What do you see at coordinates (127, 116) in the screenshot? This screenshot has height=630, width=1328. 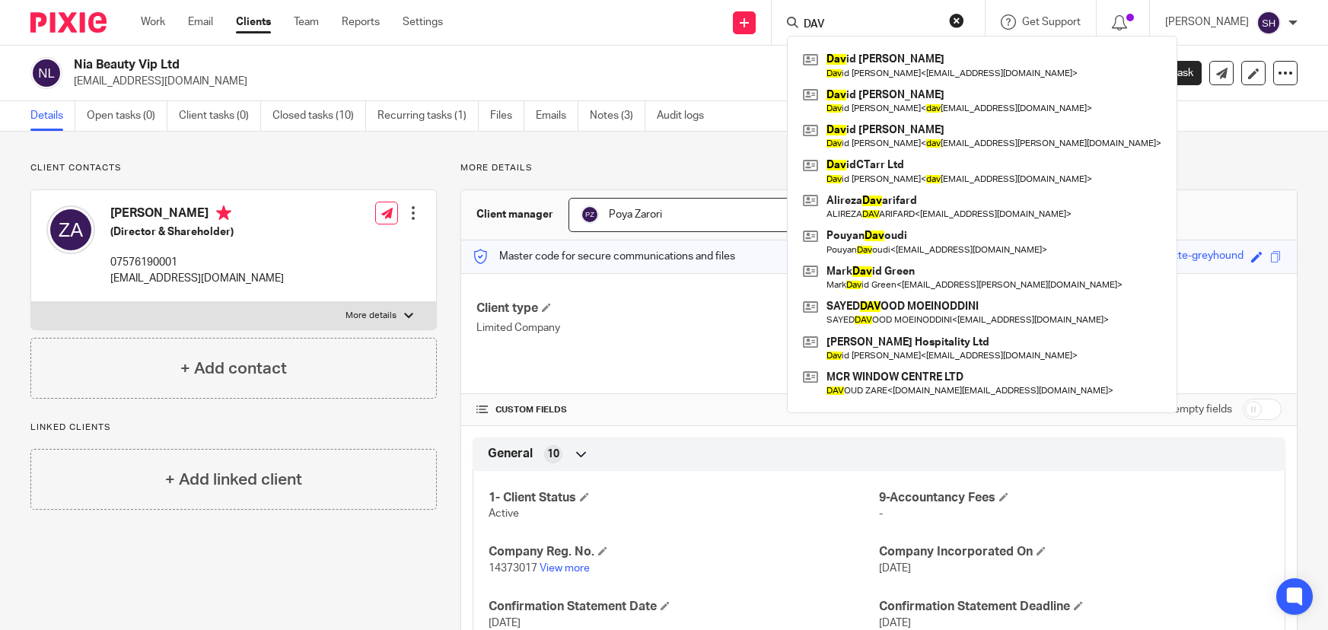 I see `a: Open tasks (0)` at bounding box center [127, 116].